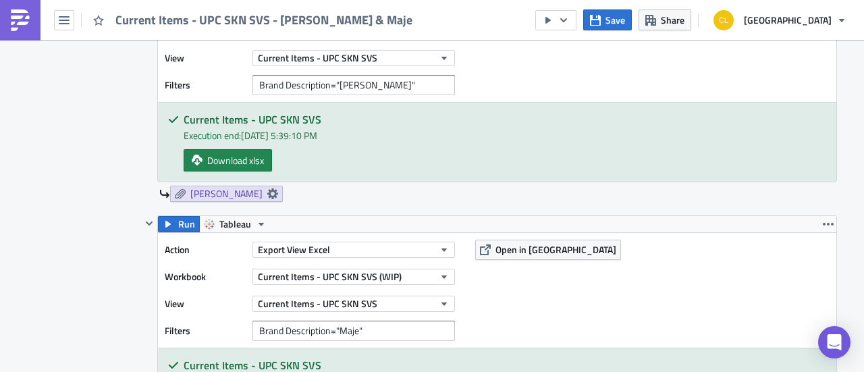 Image resolution: width=864 pixels, height=372 pixels. What do you see at coordinates (235, 224) in the screenshot?
I see `span: Tableau` at bounding box center [235, 224].